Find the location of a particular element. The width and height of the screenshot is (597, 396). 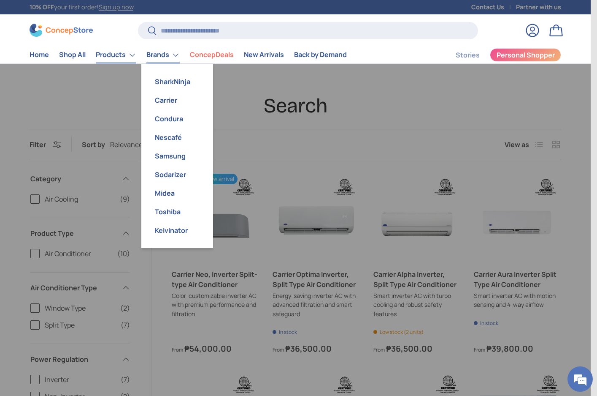

summary: Products is located at coordinates (116, 55).